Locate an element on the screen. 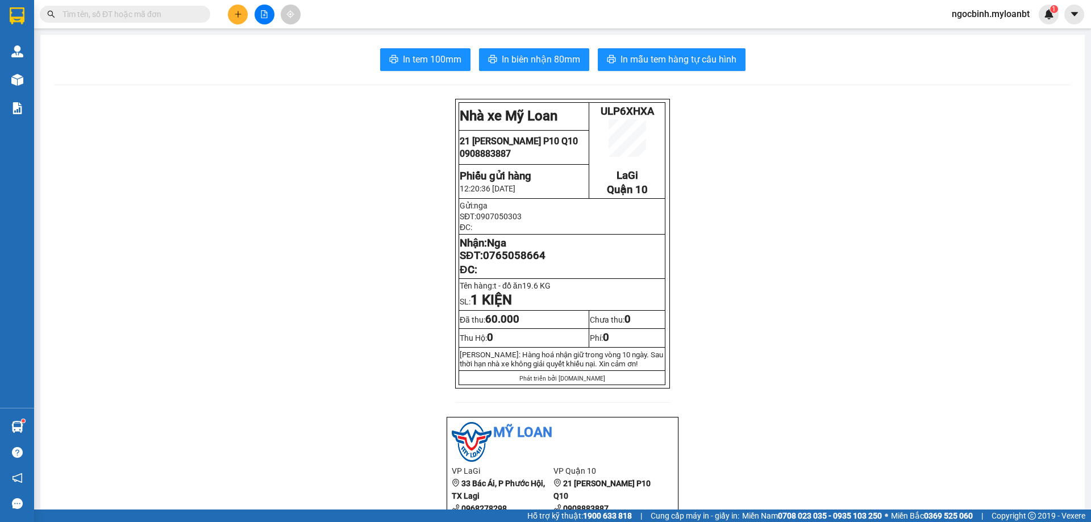 This screenshot has width=1091, height=522. img: logo.jpg is located at coordinates (472, 442).